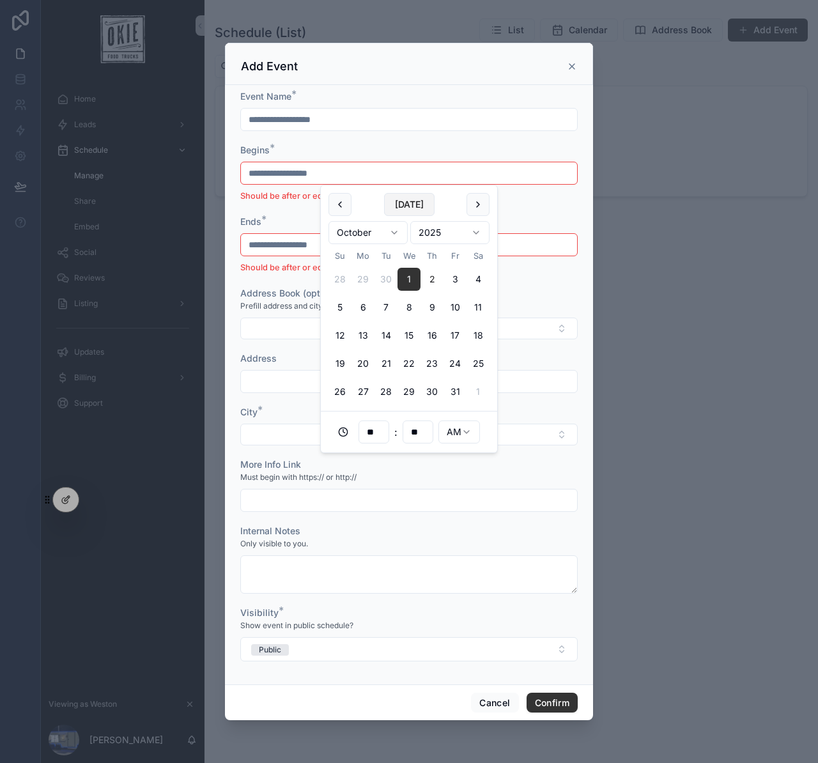 The width and height of the screenshot is (818, 763). I want to click on span: Address Book (optional), so click(292, 293).